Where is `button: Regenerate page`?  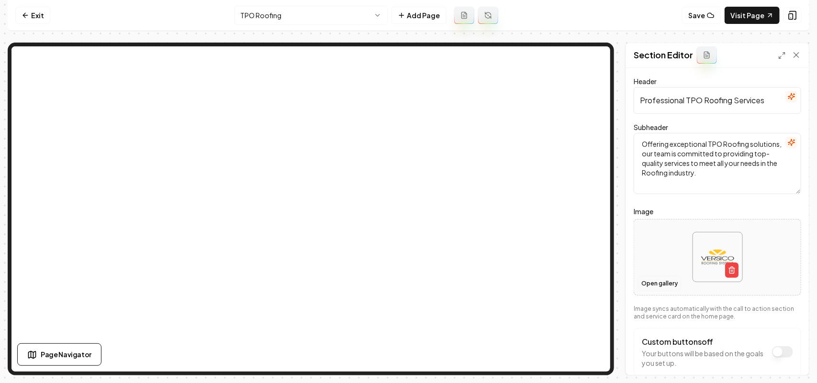
button: Regenerate page is located at coordinates (488, 15).